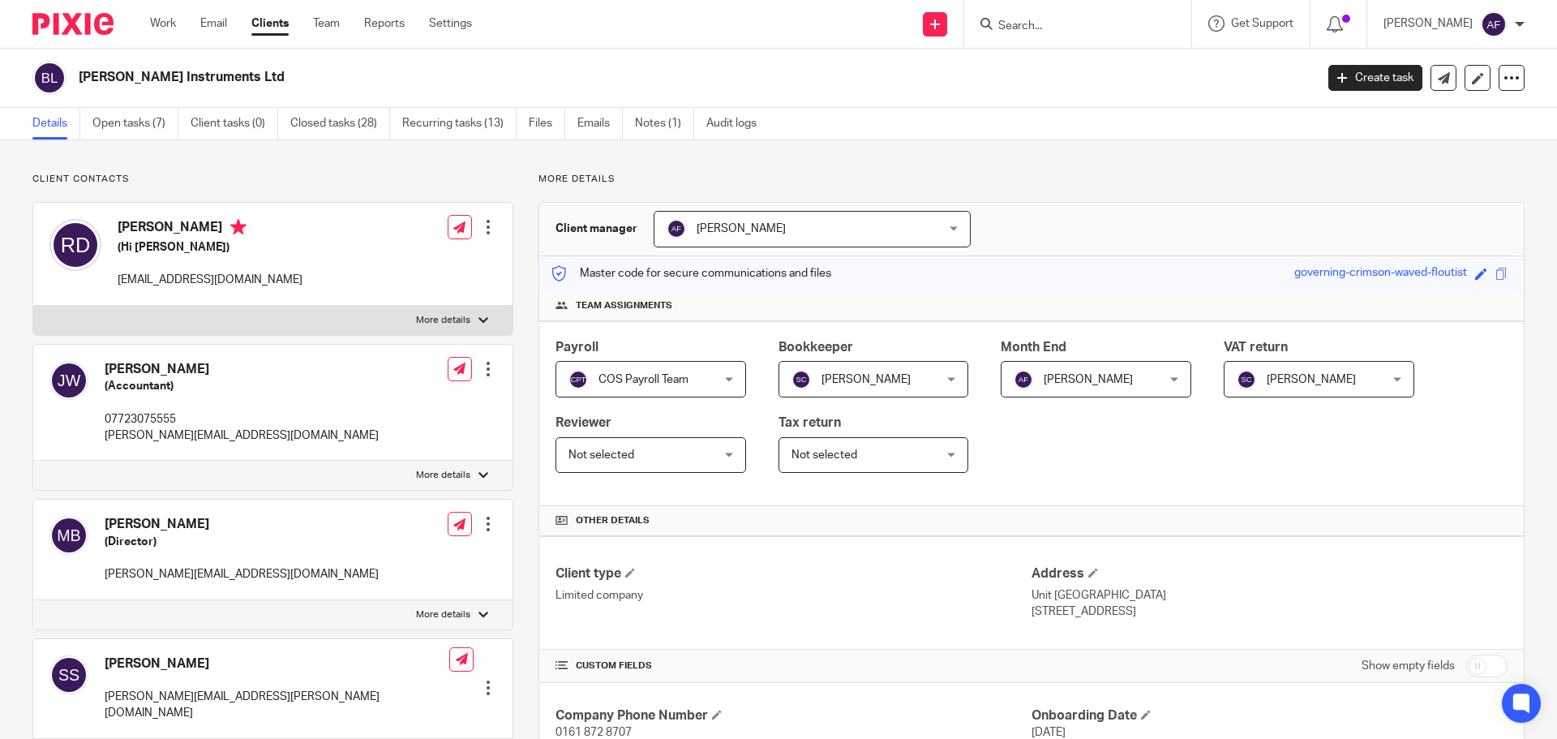 The image size is (1557, 739). I want to click on a: Email, so click(213, 24).